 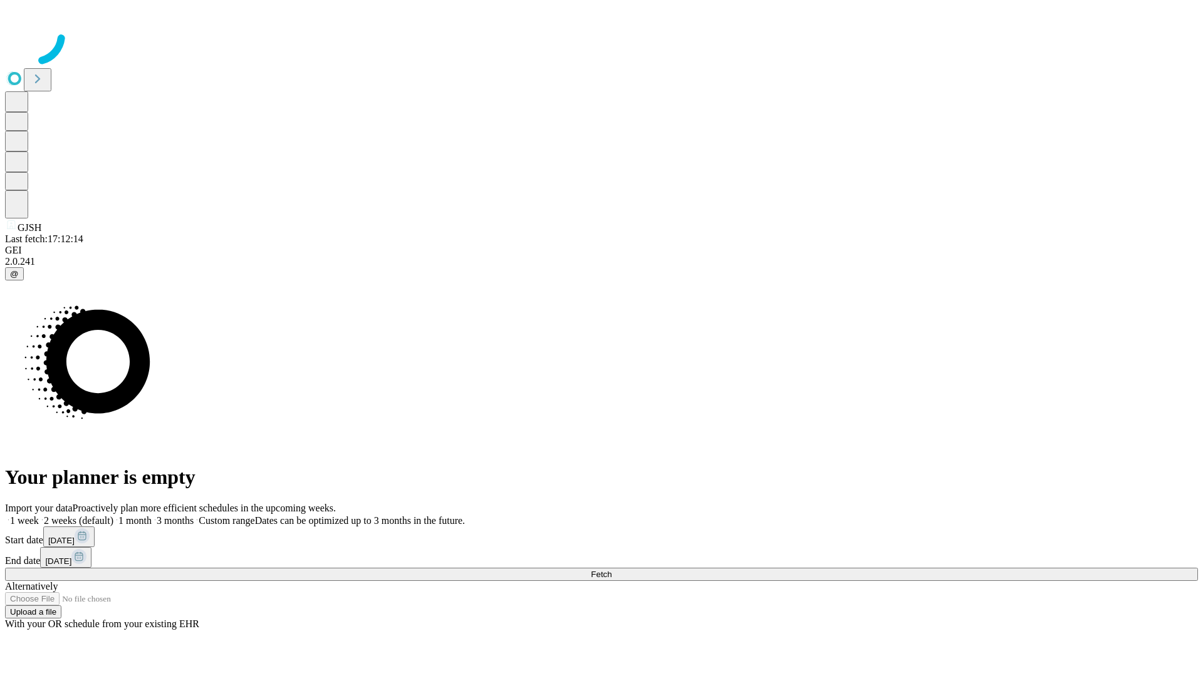 I want to click on span: Alternatively, so click(x=31, y=586).